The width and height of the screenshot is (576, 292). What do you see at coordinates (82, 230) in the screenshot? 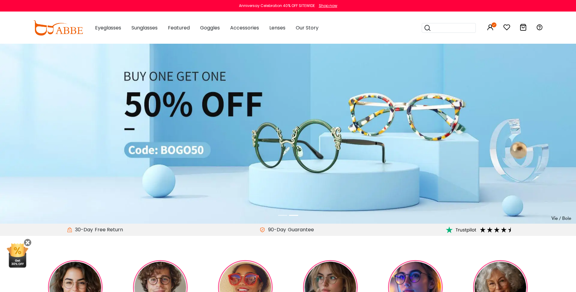
I see `span: 30-Day` at bounding box center [82, 230].